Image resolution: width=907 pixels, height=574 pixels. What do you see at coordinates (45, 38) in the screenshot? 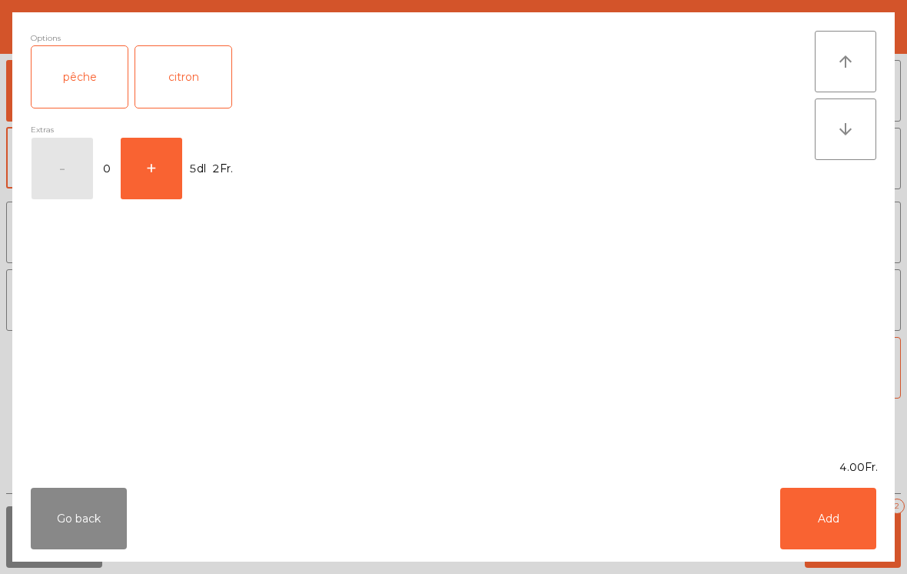
I see `span: Options` at bounding box center [45, 38].